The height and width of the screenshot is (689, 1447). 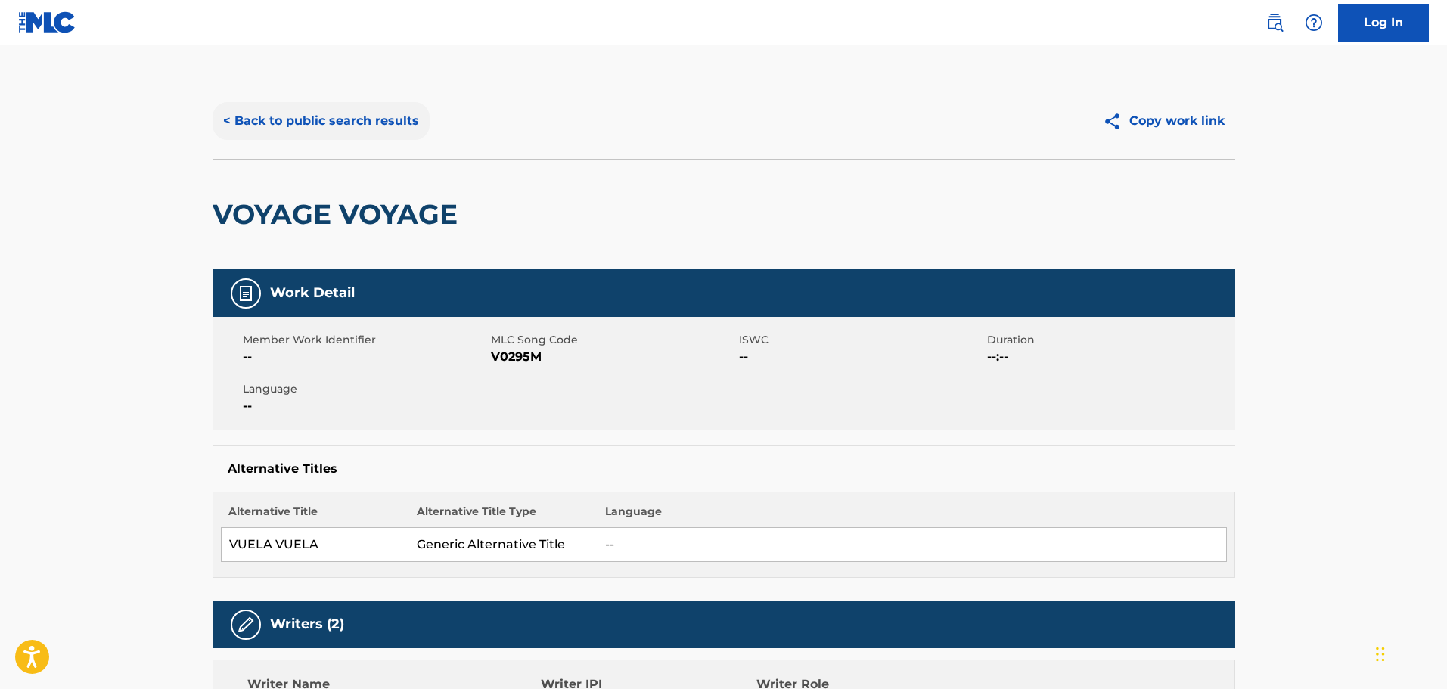 I want to click on th: Alternative Title Type, so click(x=503, y=516).